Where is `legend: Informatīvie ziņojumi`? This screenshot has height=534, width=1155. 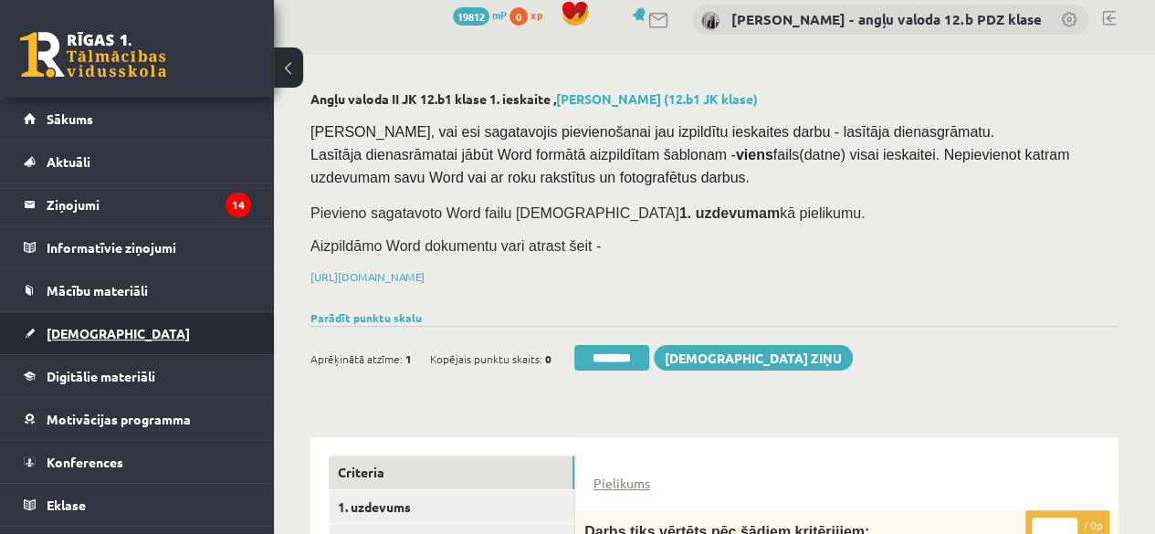
legend: Informatīvie ziņojumi is located at coordinates (149, 247).